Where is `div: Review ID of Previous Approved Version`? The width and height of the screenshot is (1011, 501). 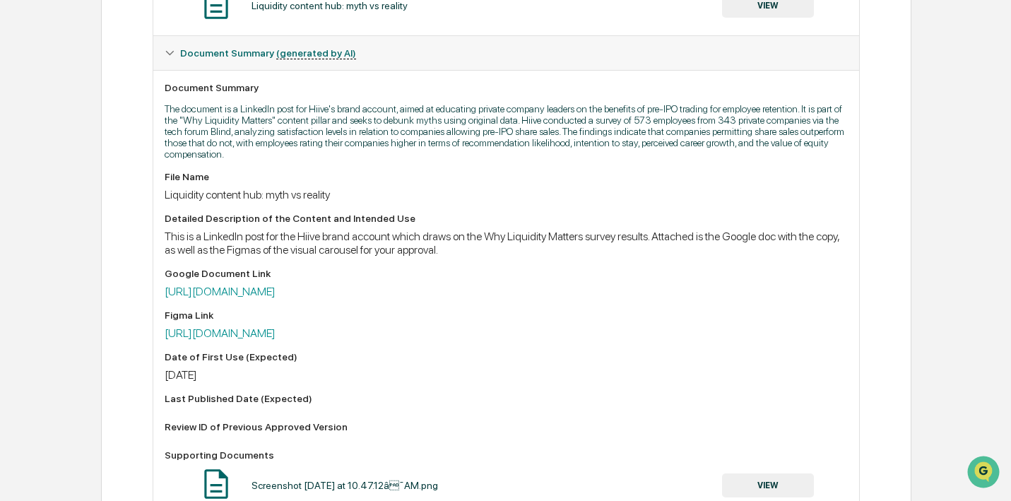 div: Review ID of Previous Approved Version is located at coordinates (507, 427).